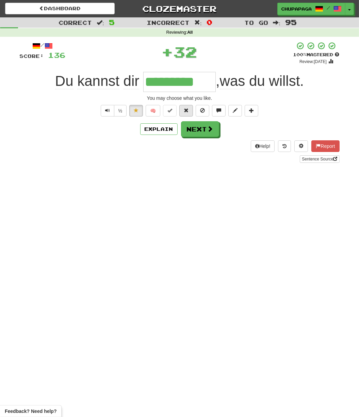  Describe the element at coordinates (186, 111) in the screenshot. I see `button: Reset to 0% Mastered (alt+r)` at that location.